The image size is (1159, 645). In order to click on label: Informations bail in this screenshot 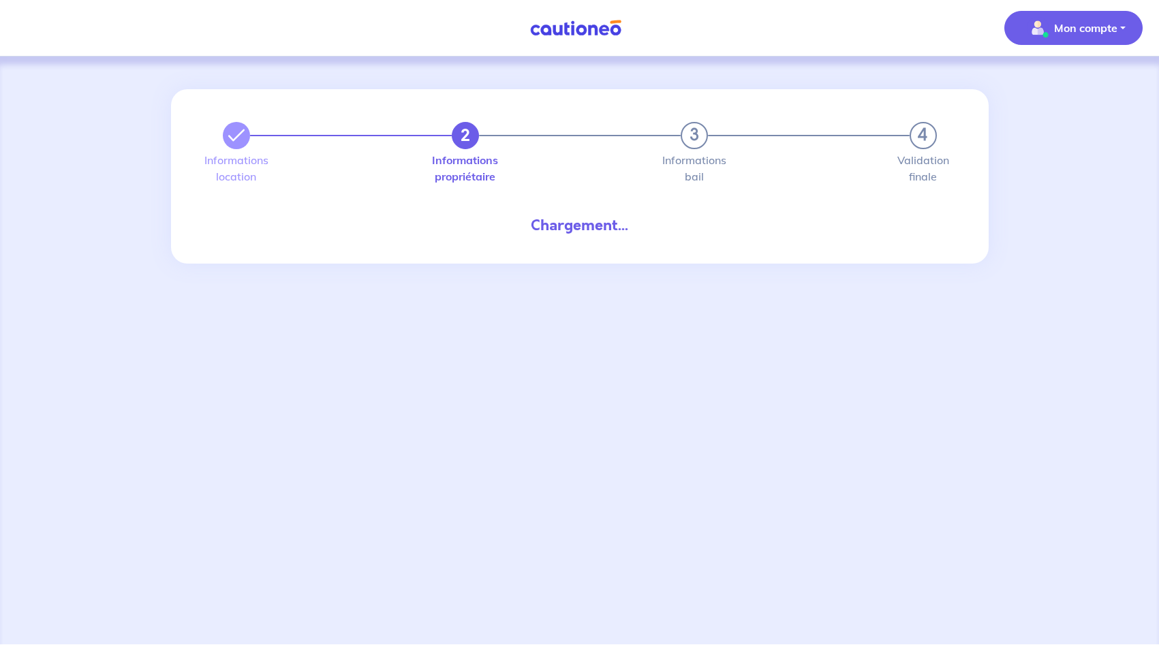, I will do `click(694, 168)`.